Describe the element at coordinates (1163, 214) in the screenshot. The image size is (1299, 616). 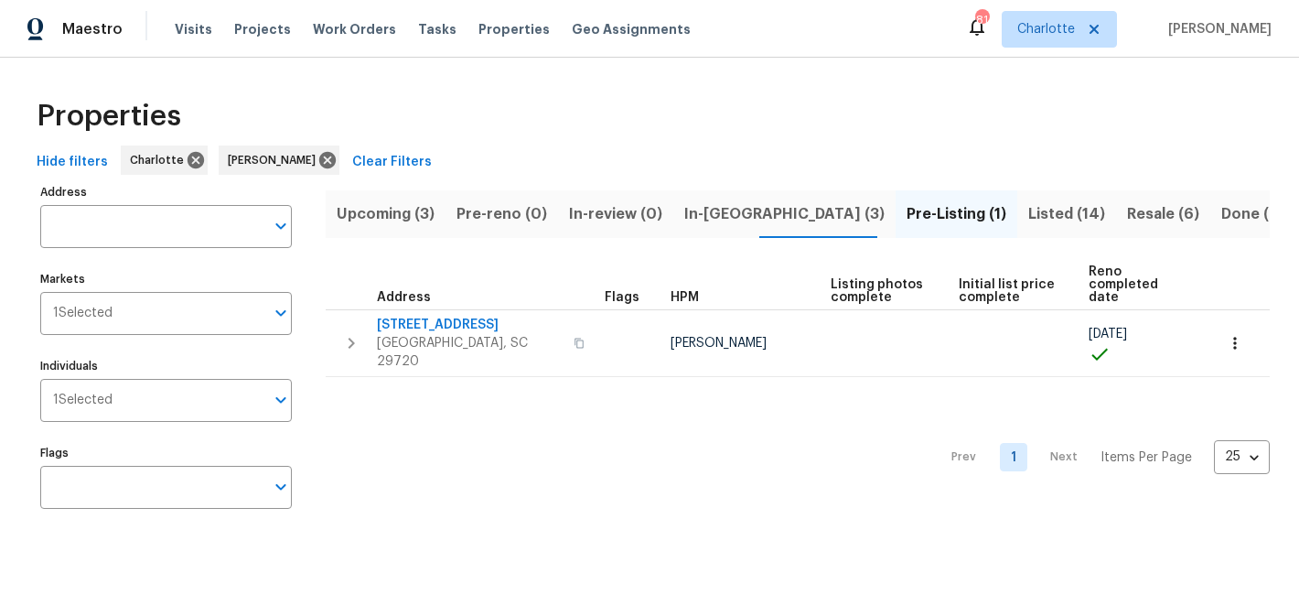
I see `span: Resale (6)` at that location.